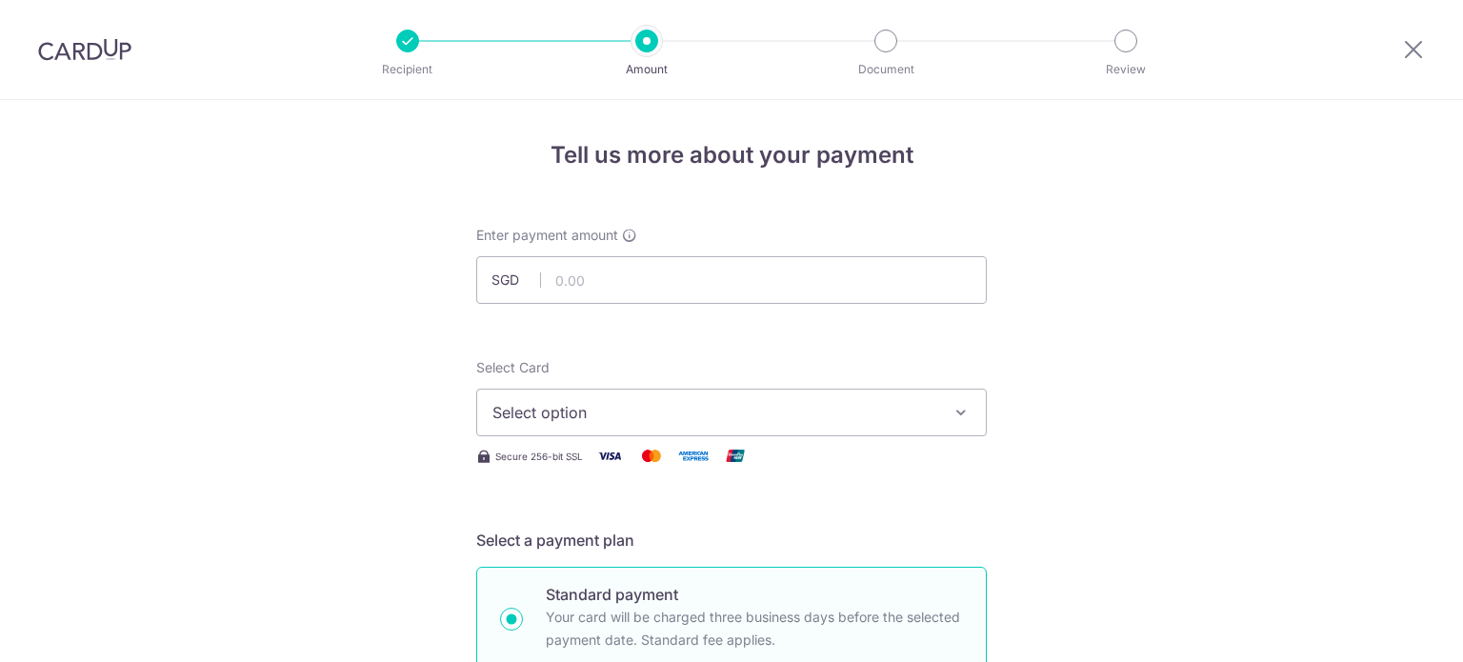 Image resolution: width=1463 pixels, height=662 pixels. What do you see at coordinates (609, 455) in the screenshot?
I see `img: Visa` at bounding box center [609, 455].